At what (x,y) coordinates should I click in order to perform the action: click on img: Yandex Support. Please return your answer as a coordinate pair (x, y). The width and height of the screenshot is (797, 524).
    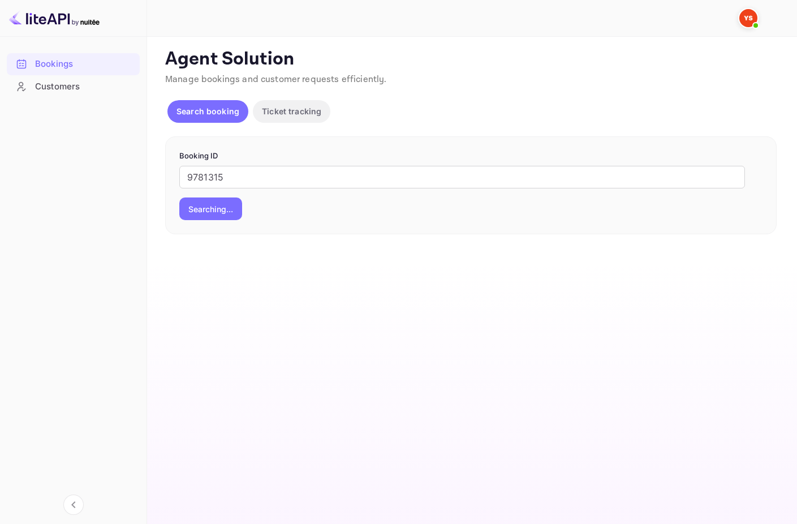
    Looking at the image, I should click on (748, 18).